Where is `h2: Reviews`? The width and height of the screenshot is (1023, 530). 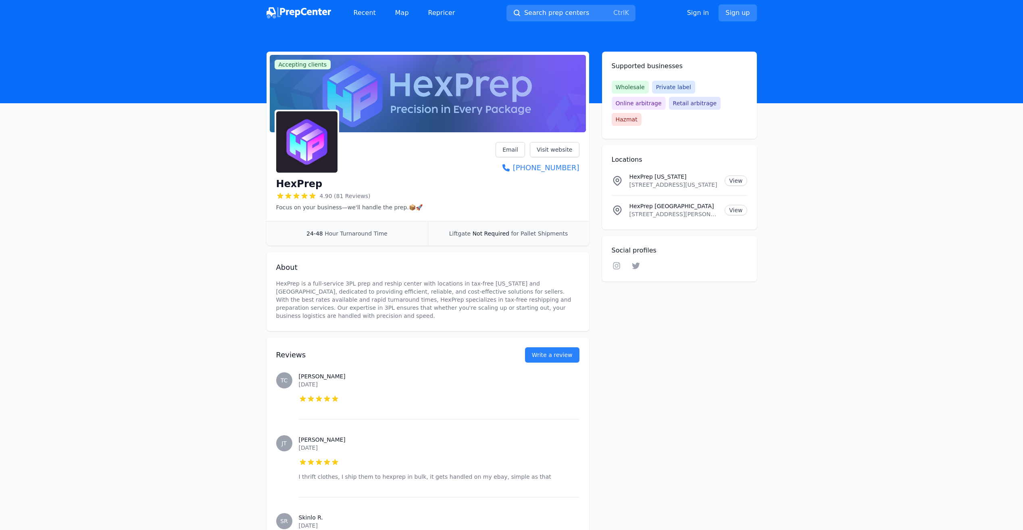 h2: Reviews is located at coordinates (387, 355).